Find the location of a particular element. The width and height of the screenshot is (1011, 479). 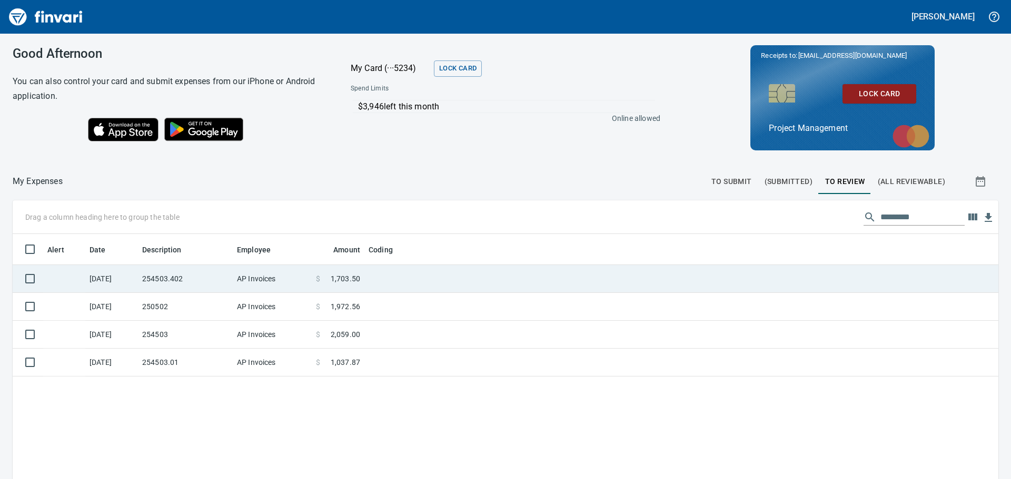

span: (All Reviewable) is located at coordinates (911, 182).